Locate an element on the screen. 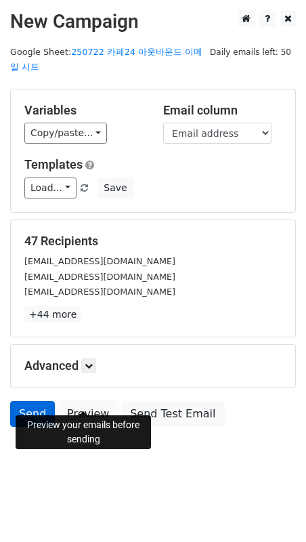  h5: 47 Recipients is located at coordinates (153, 241).